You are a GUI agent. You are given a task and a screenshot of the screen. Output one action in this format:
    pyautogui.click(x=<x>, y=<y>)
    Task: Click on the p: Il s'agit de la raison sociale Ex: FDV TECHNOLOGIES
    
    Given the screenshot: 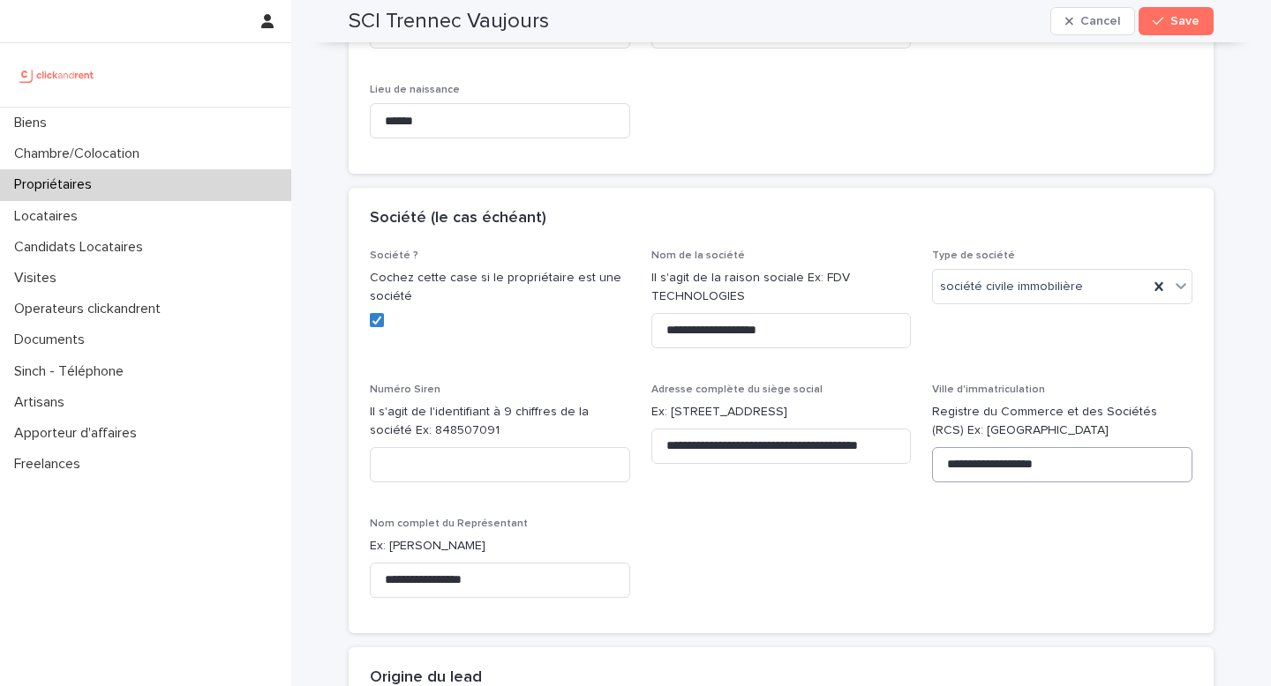 What is the action you would take?
    pyautogui.click(x=781, y=288)
    